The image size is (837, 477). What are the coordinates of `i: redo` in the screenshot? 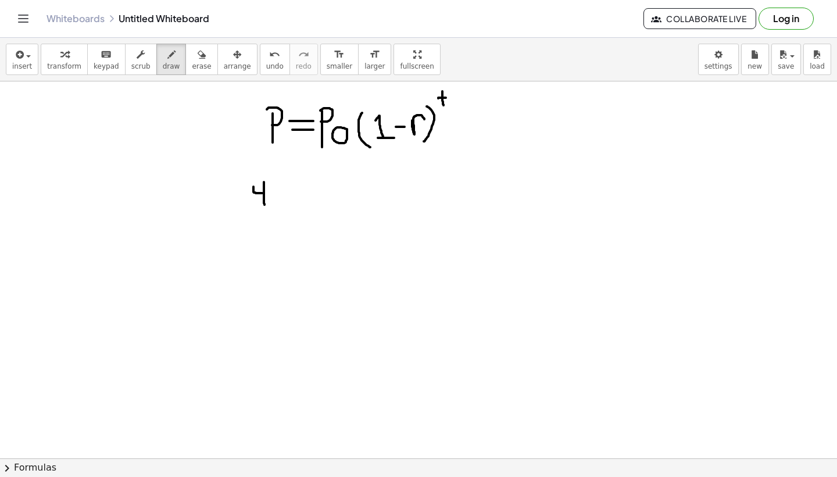 It's located at (304, 55).